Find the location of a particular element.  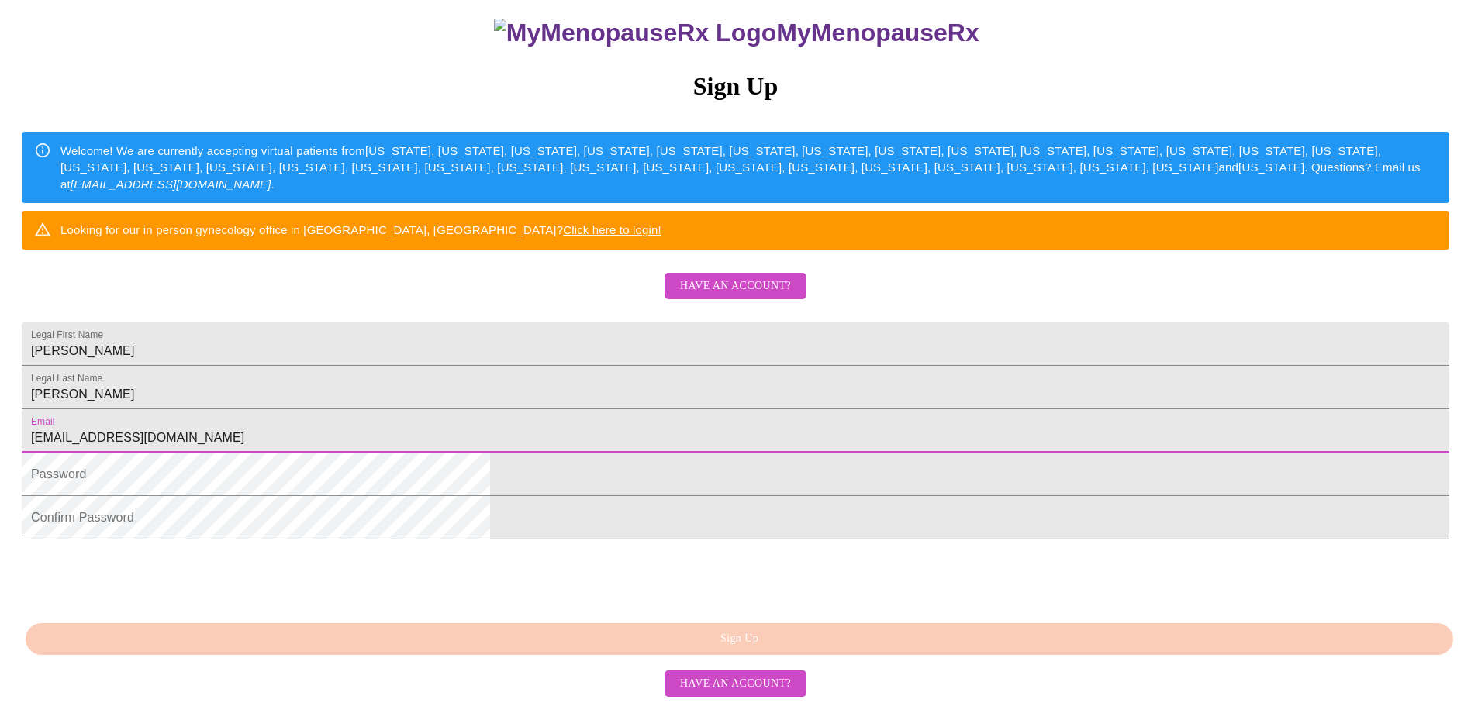

a: Click here to login! is located at coordinates (612, 229).